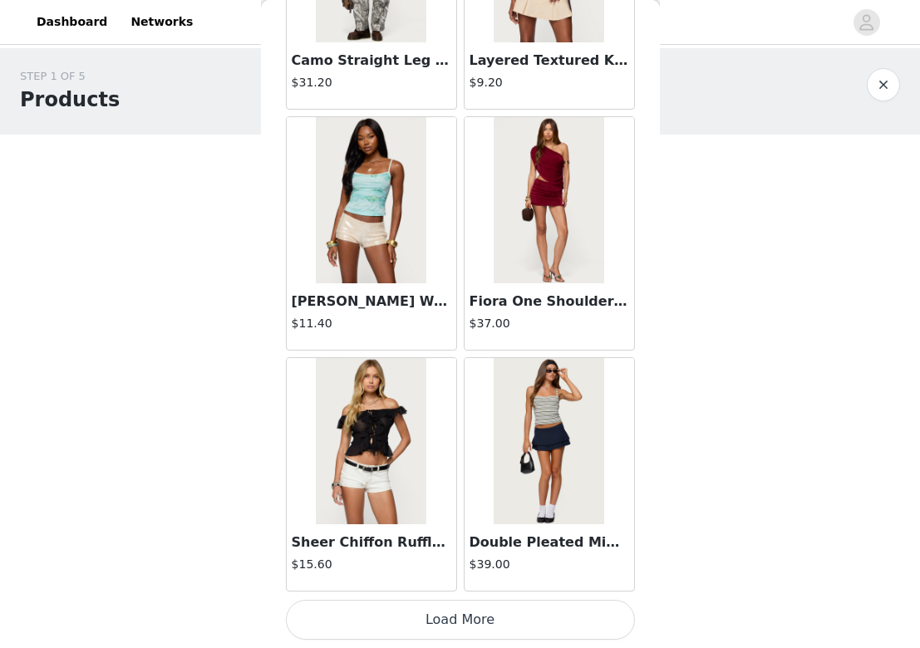 The height and width of the screenshot is (648, 920). What do you see at coordinates (371, 441) in the screenshot?
I see `img: Sheer Chiffon Ruffled Off Shoulder Top` at bounding box center [371, 441].